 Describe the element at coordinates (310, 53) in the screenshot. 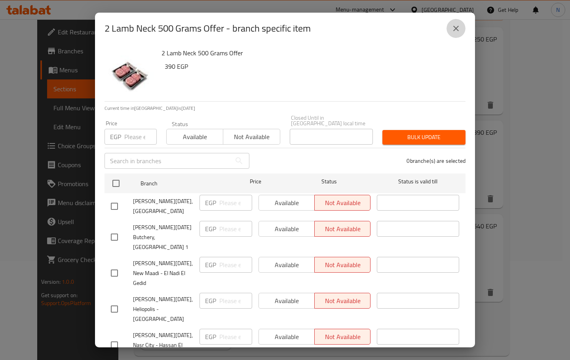

I see `h6: 2 Lamb Neck 500 Grams Offer` at that location.